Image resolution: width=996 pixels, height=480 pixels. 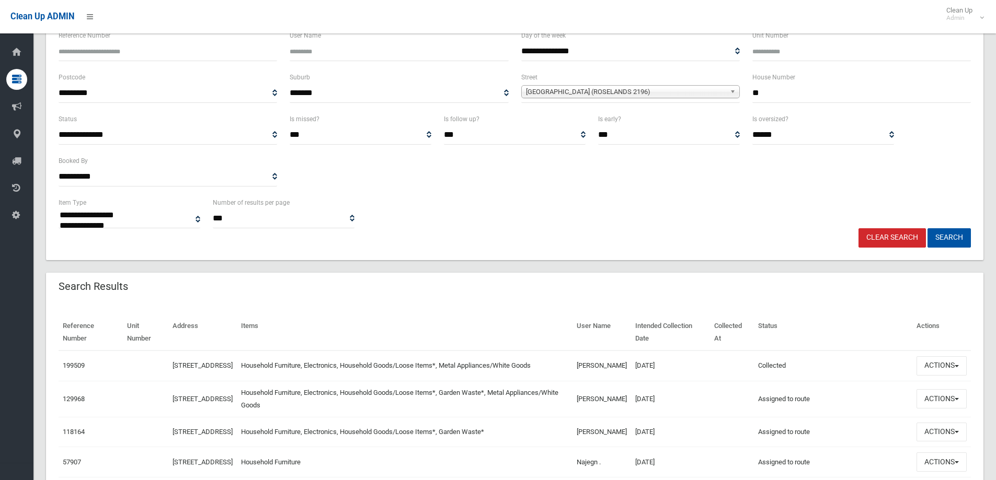 I want to click on button: Search, so click(x=949, y=238).